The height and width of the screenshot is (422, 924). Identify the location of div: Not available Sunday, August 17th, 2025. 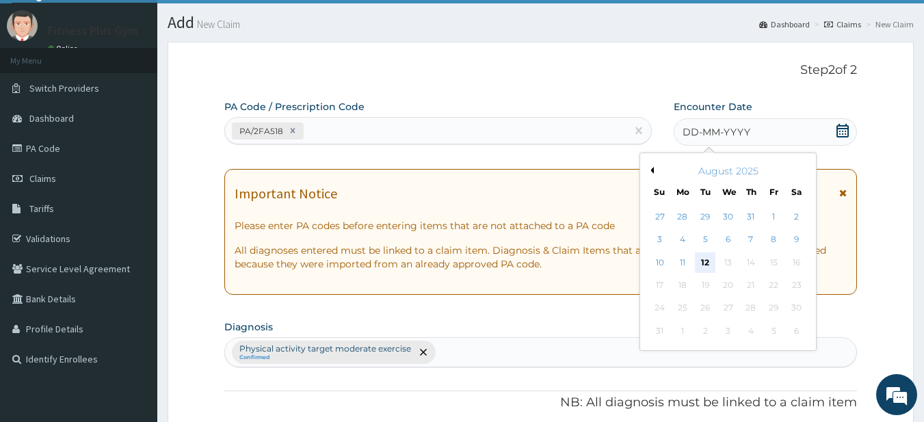
(660, 285).